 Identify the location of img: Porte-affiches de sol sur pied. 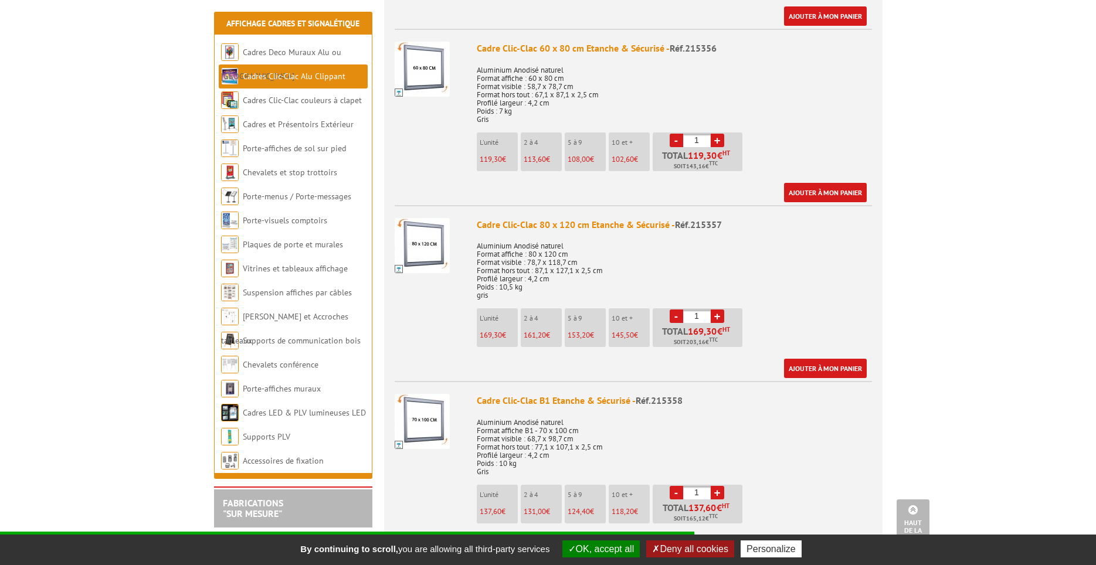
(230, 148).